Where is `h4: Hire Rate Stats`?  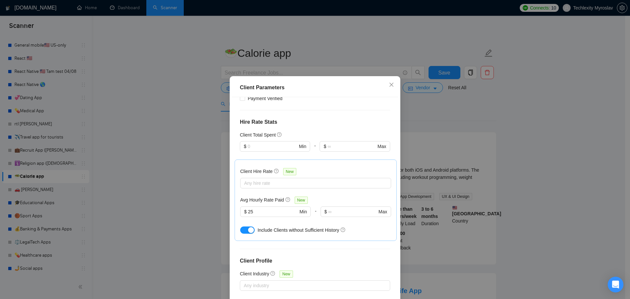 h4: Hire Rate Stats is located at coordinates (315, 122).